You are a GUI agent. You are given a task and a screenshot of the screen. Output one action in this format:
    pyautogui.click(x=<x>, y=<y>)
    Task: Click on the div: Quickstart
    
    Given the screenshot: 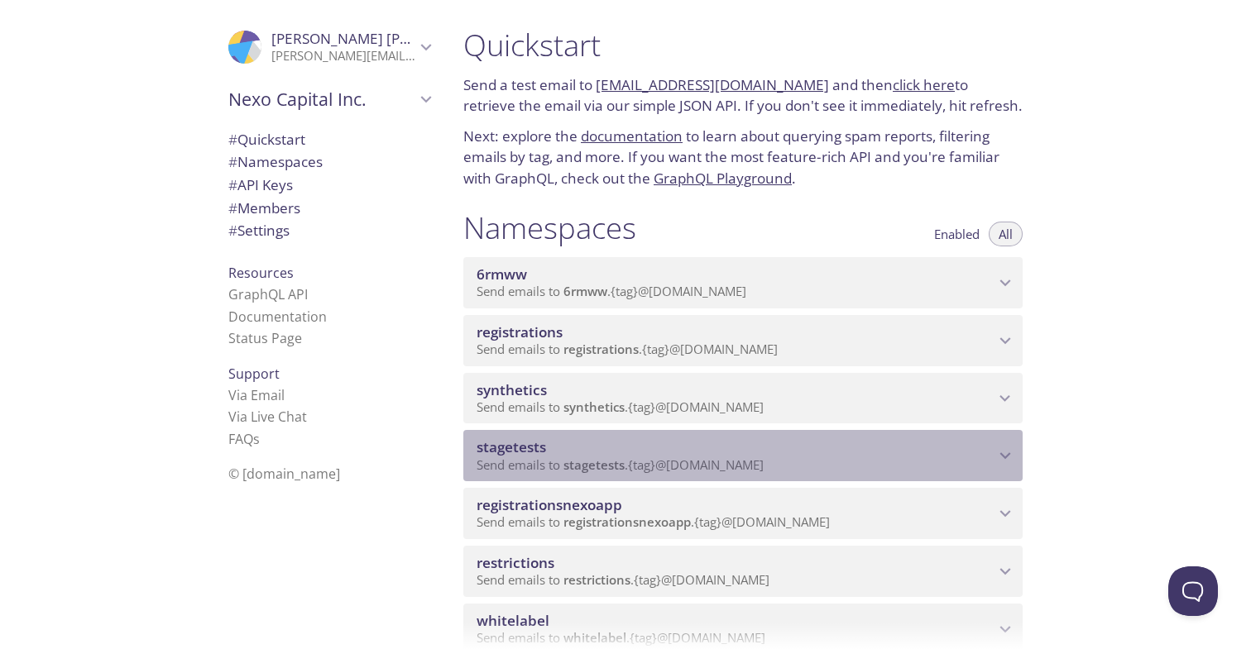 What is the action you would take?
    pyautogui.click(x=329, y=140)
    